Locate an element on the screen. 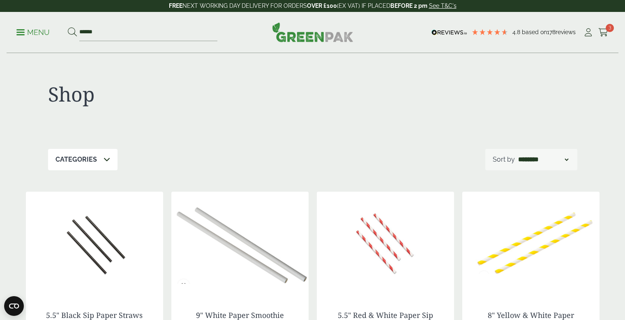 The image size is (625, 320). strong: FREE is located at coordinates (175, 6).